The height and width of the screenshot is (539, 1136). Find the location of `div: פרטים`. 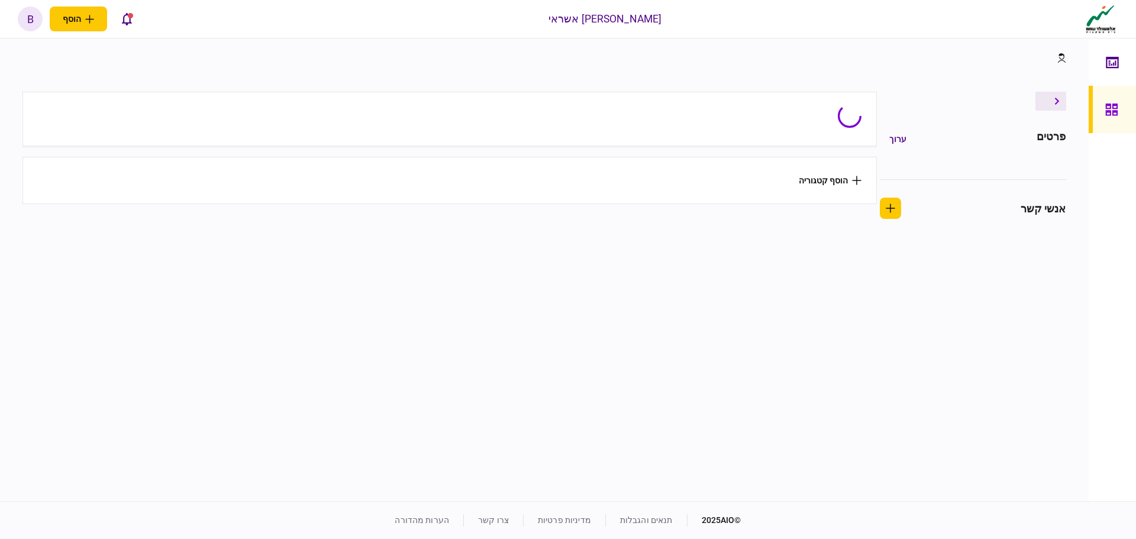

div: פרטים is located at coordinates (1052, 139).